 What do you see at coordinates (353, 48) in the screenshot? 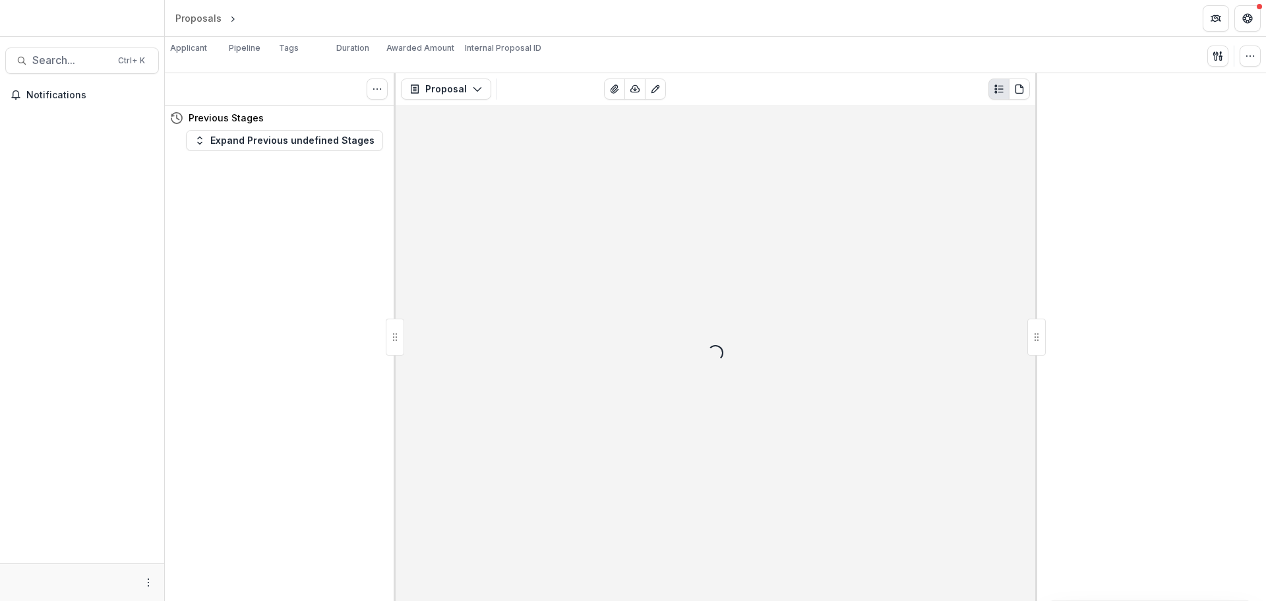
I see `p: Duration` at bounding box center [353, 48].